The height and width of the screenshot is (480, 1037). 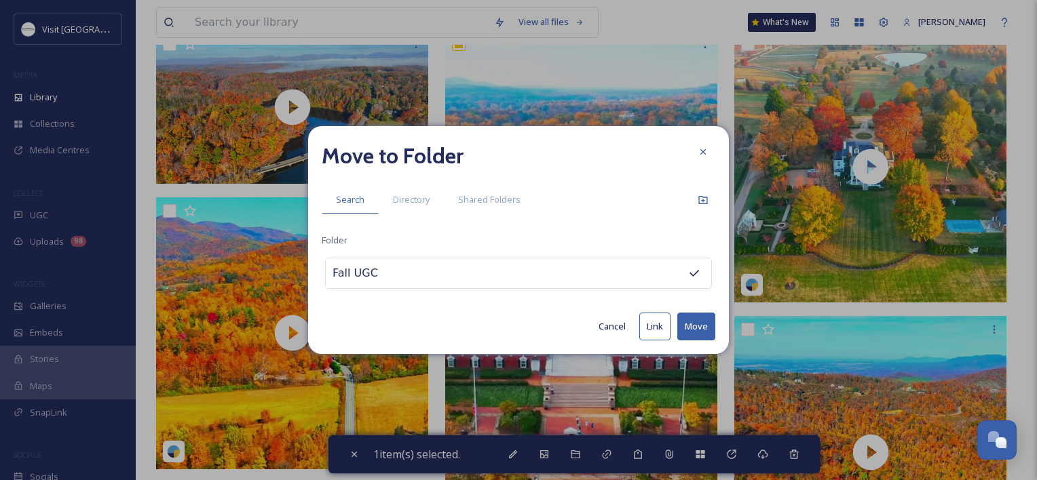 I want to click on span: Directory, so click(x=411, y=199).